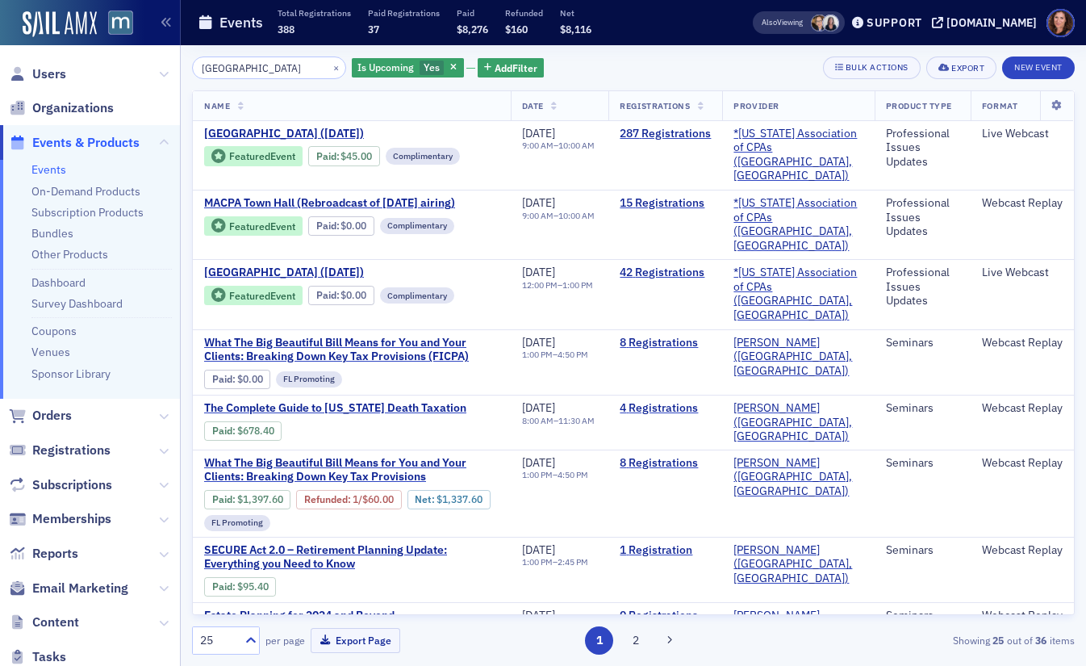  I want to click on p: Paid Registrations, so click(403, 13).